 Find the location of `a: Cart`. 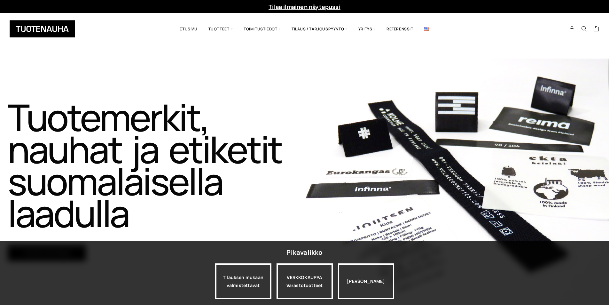

a: Cart is located at coordinates (596, 29).